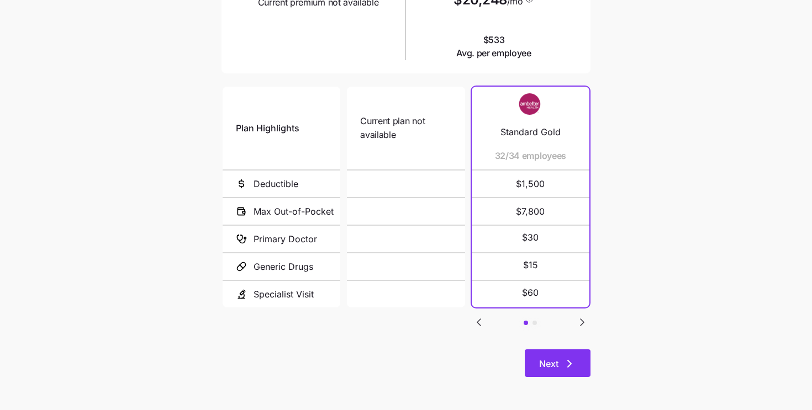 The height and width of the screenshot is (410, 812). Describe the element at coordinates (285, 239) in the screenshot. I see `span: Primary Doctor` at that location.